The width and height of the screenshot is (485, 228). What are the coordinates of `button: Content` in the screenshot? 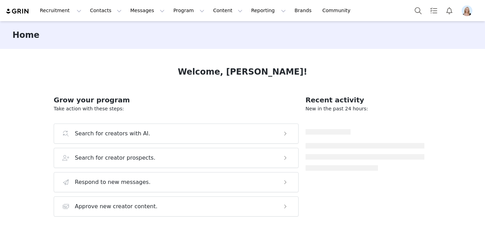 It's located at (228, 10).